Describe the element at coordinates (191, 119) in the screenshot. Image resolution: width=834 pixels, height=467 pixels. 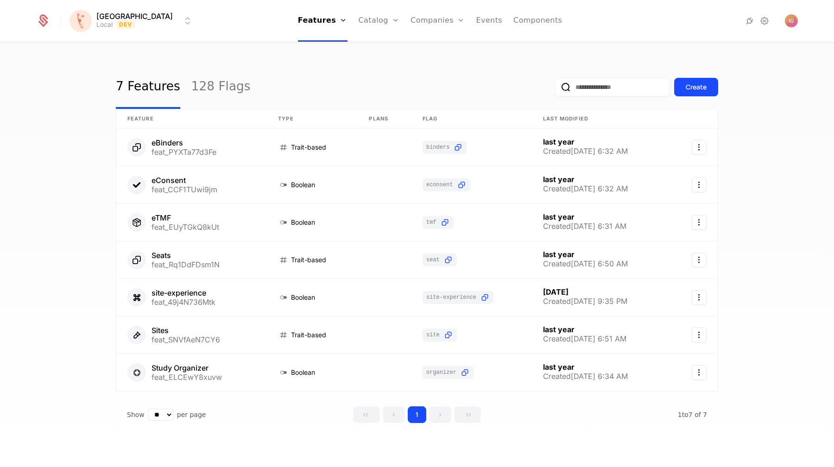
I see `th: Feature` at that location.